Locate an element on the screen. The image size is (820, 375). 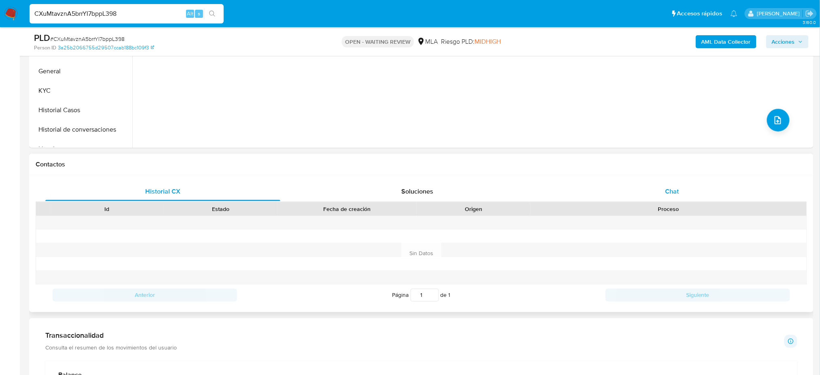
p: OPEN - WAITING REVIEW is located at coordinates (378, 42).